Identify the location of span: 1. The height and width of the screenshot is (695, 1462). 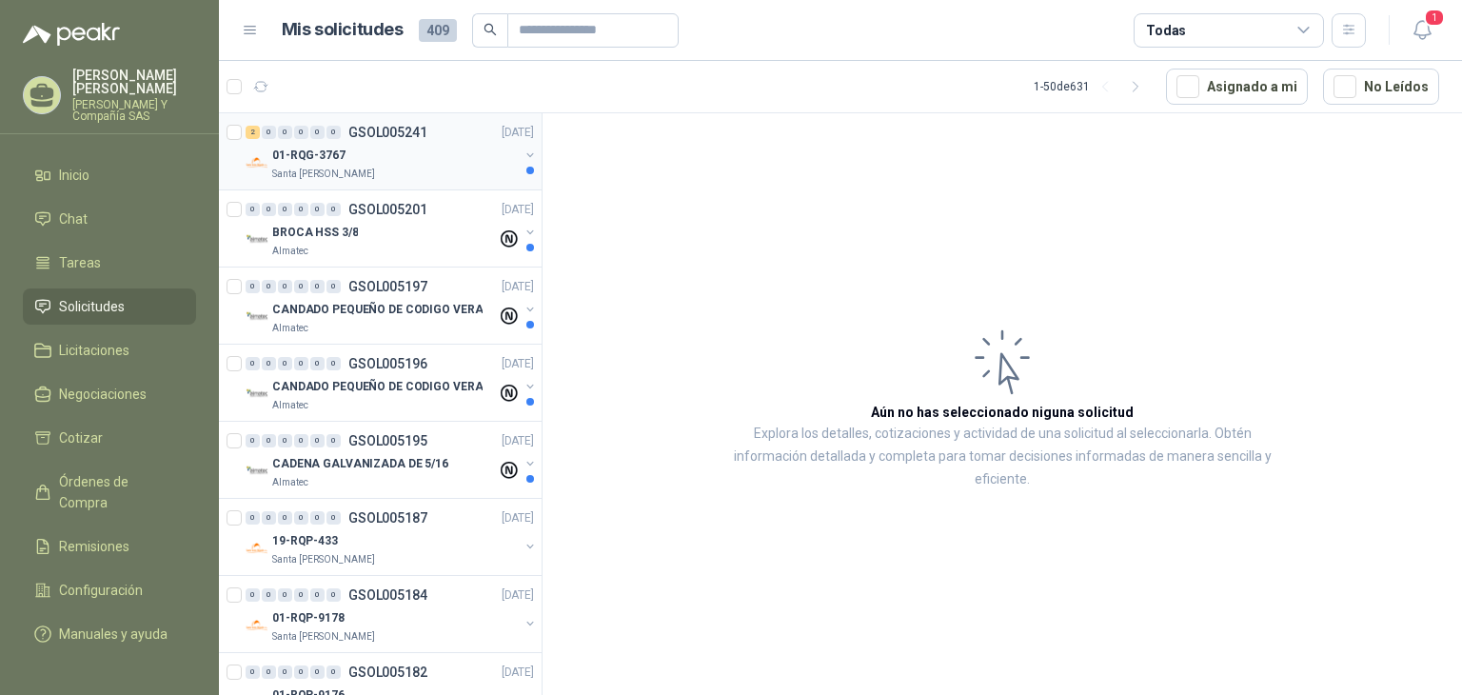
(1434, 17).